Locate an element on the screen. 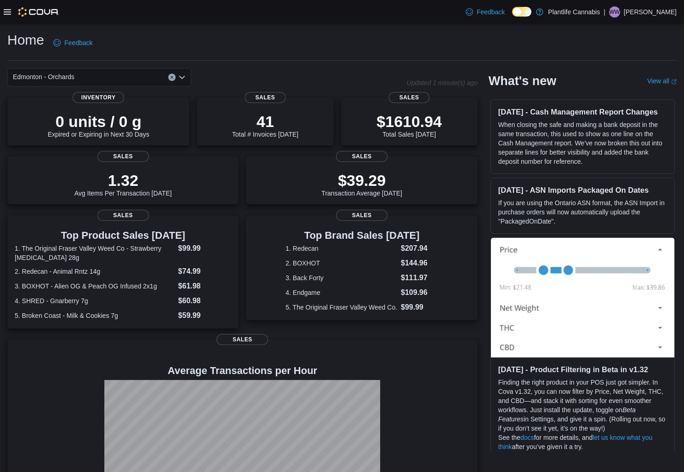  button: Open list of options is located at coordinates (182, 77).